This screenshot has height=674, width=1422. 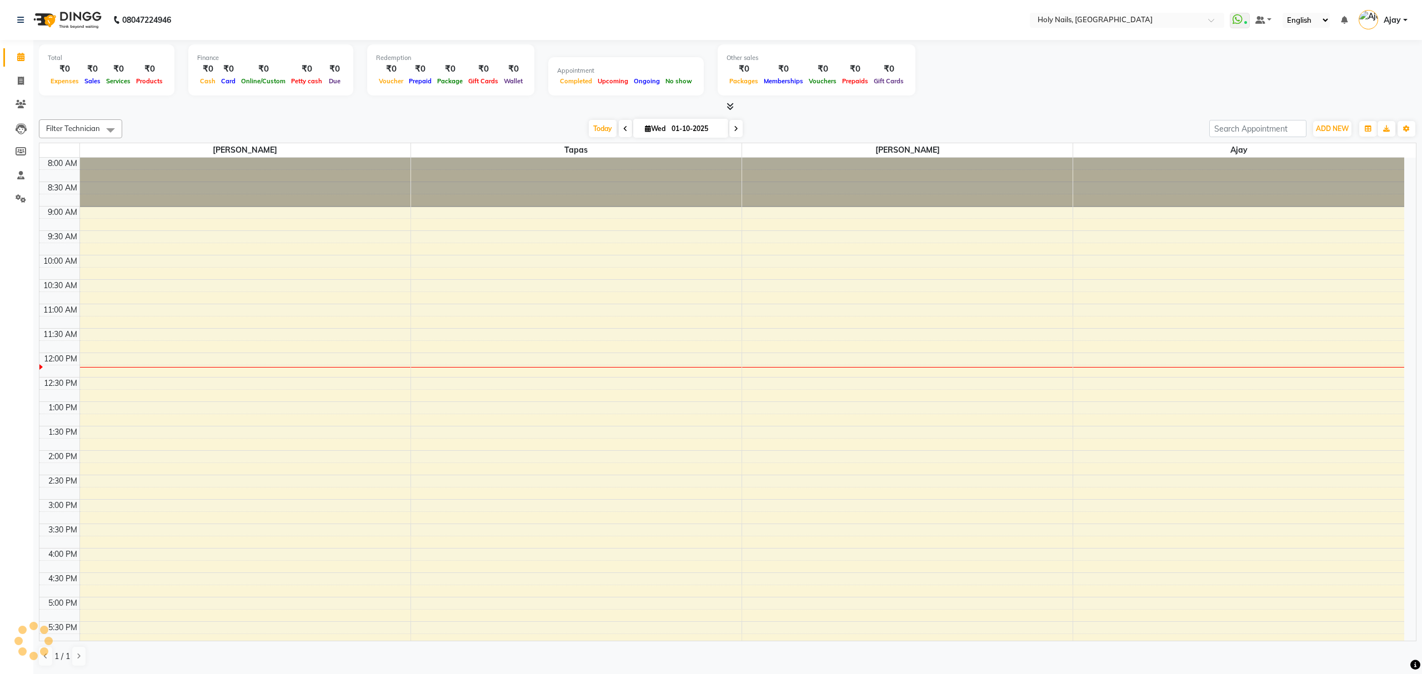 What do you see at coordinates (62, 163) in the screenshot?
I see `div: 8:00 AM` at bounding box center [62, 163].